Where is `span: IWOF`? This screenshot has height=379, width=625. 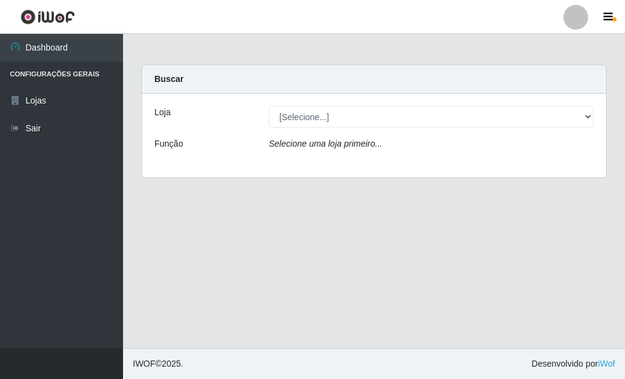 span: IWOF is located at coordinates (144, 363).